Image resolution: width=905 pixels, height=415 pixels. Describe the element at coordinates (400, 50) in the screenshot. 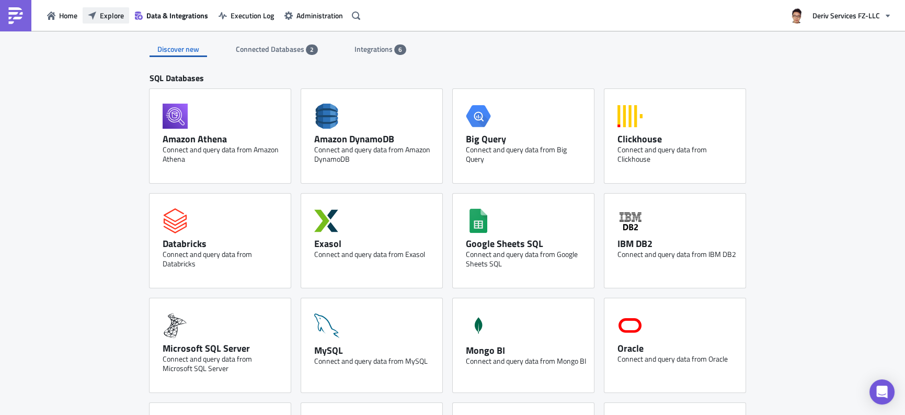

I see `span: 6` at that location.